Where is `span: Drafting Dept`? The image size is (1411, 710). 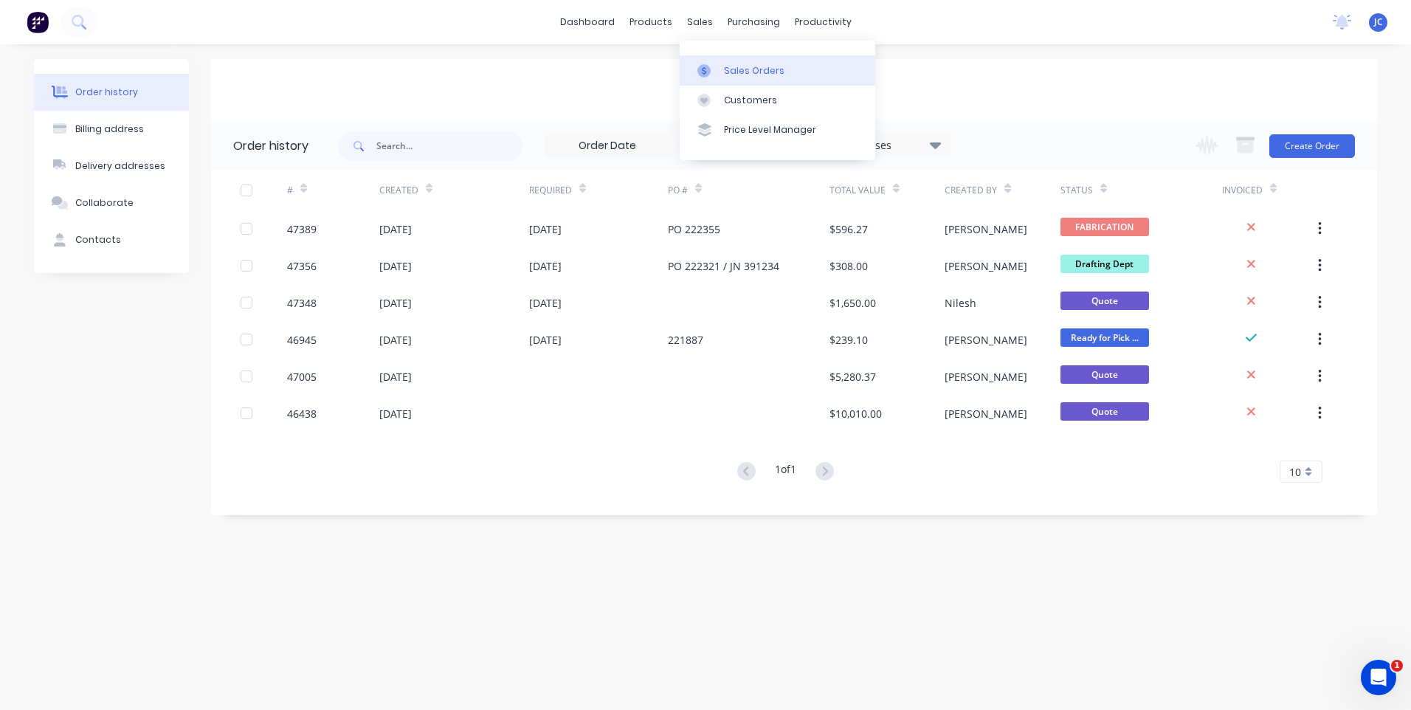 span: Drafting Dept is located at coordinates (1105, 263).